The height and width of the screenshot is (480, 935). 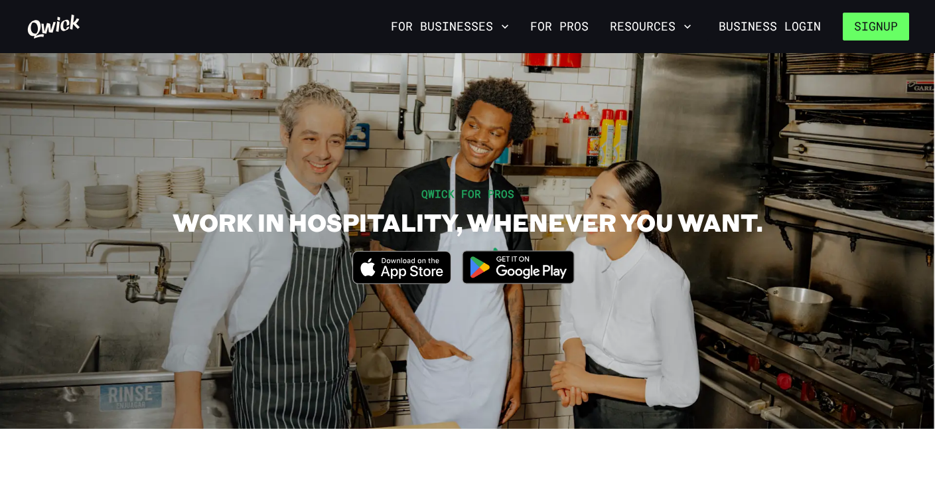 I want to click on span: QWICK FOR PROS, so click(x=468, y=193).